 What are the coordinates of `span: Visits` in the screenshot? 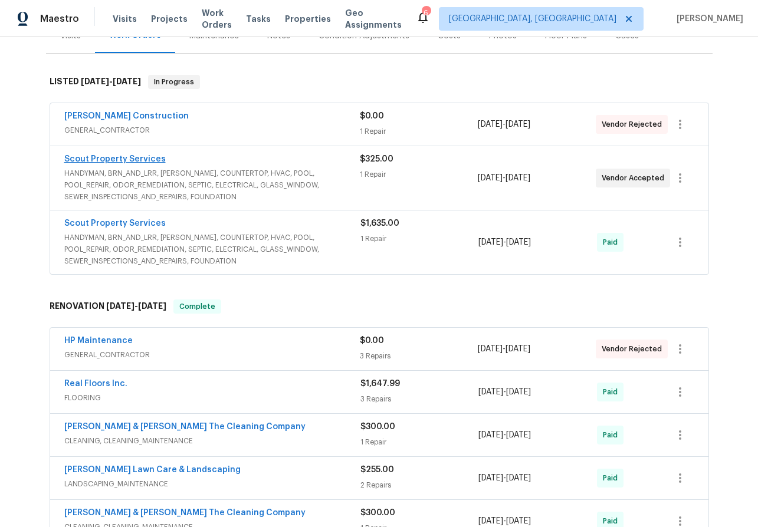 It's located at (124, 19).